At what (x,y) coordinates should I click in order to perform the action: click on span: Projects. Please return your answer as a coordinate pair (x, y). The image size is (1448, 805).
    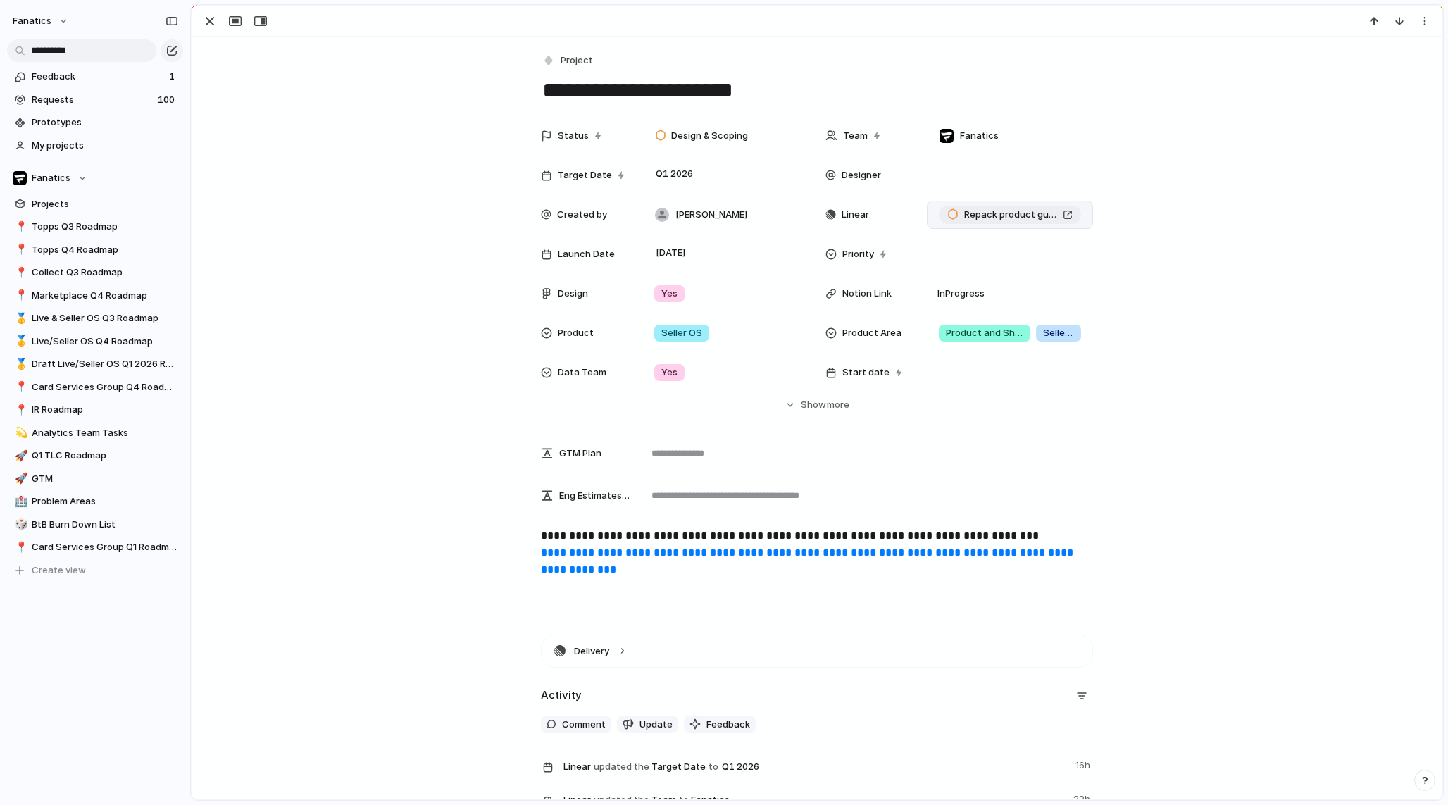
    Looking at the image, I should click on (105, 204).